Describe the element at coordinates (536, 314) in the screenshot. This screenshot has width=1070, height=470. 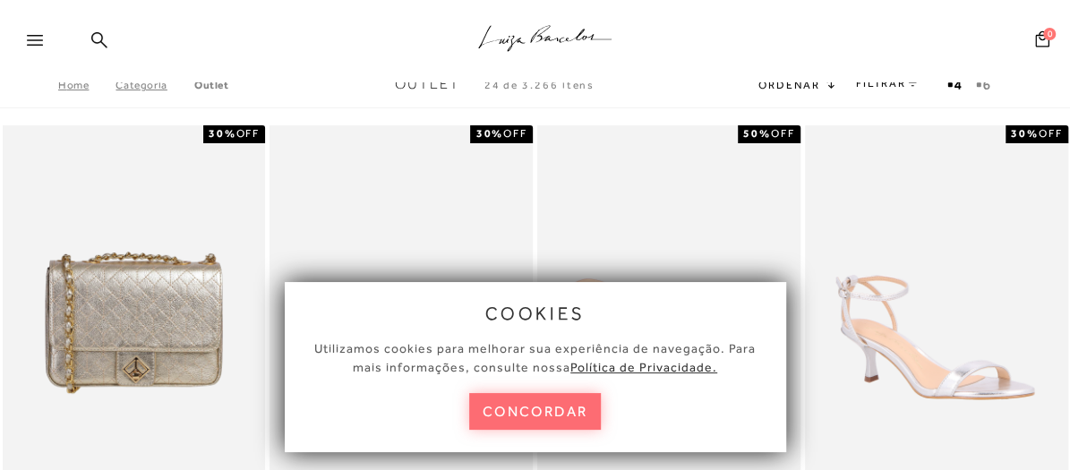
I see `span: cookies` at that location.